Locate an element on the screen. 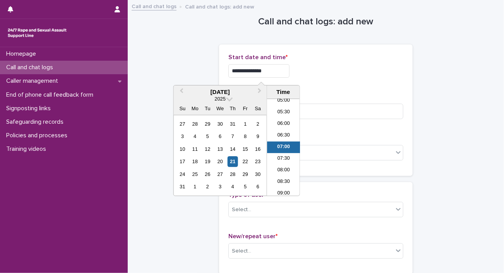 Image resolution: width=504 pixels, height=273 pixels. h1: Call and chat logs: add new is located at coordinates (316, 22).